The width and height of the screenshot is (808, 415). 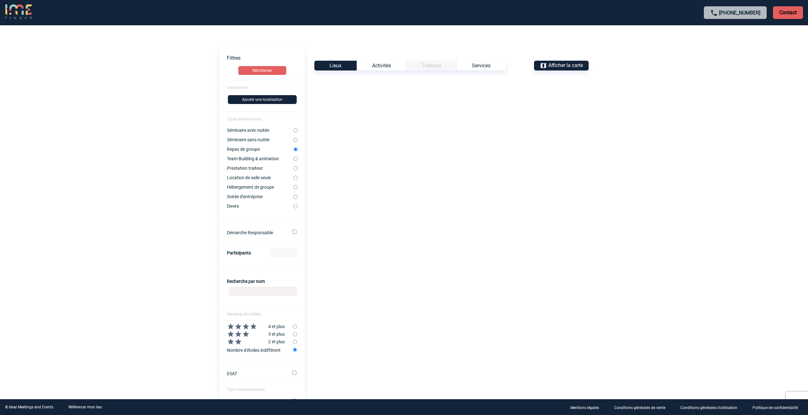 What do you see at coordinates (336, 65) in the screenshot?
I see `div: Lieux` at bounding box center [336, 65].